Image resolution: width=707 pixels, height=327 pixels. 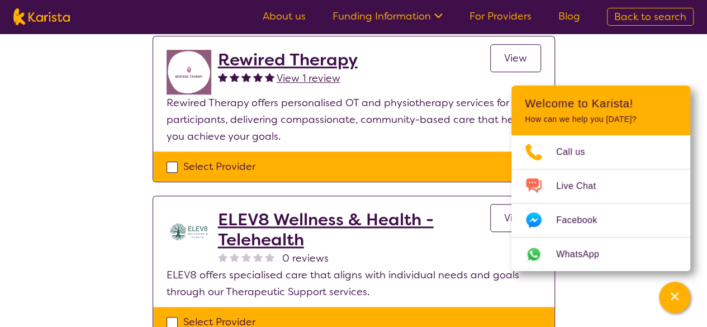 I want to click on a: Funding Information, so click(x=388, y=16).